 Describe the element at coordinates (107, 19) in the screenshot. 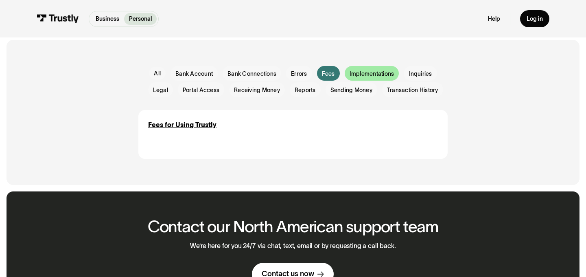

I see `a: Business` at that location.